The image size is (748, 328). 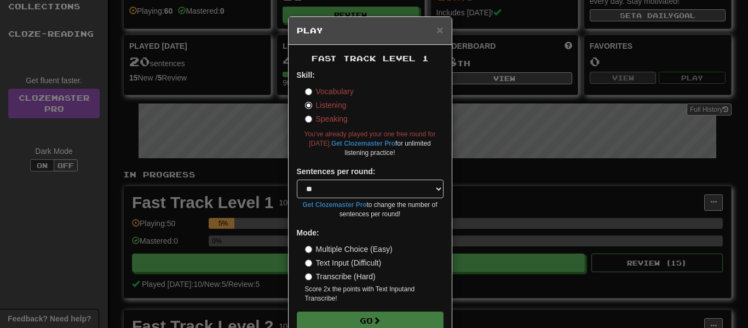 I want to click on label: Multiple Choice (Easy), so click(x=349, y=249).